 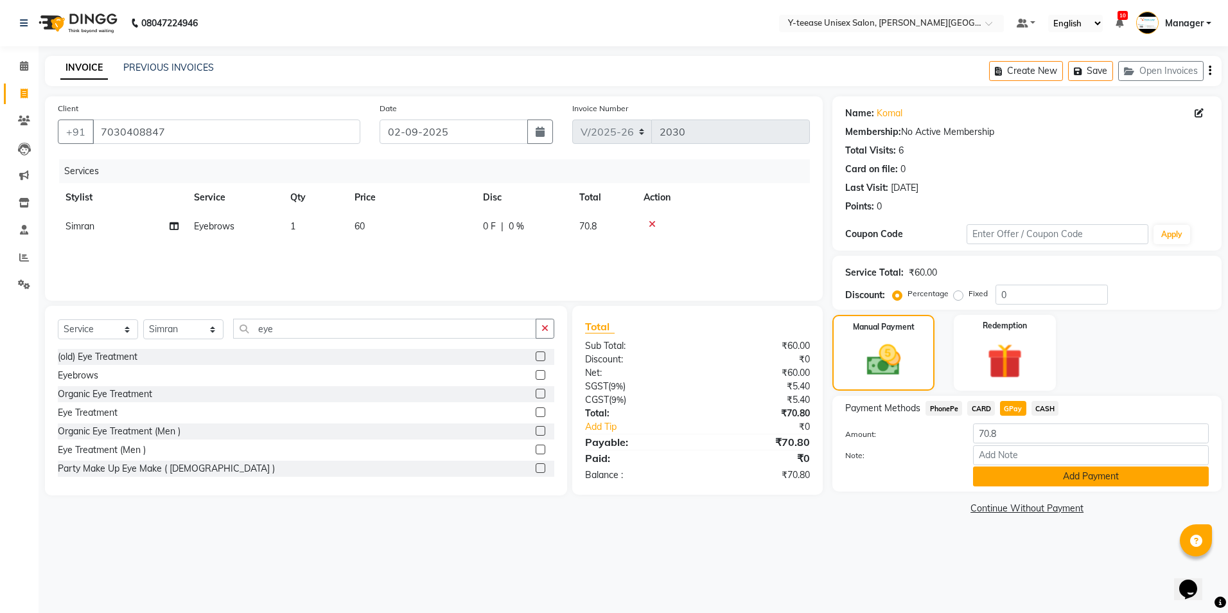 I want to click on a: PREVIOUS INVOICES, so click(x=168, y=67).